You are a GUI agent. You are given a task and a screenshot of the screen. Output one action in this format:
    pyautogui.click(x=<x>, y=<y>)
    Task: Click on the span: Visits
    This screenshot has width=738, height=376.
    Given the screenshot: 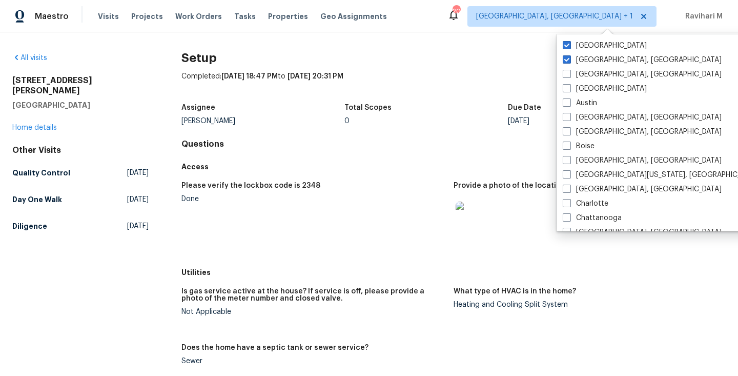 What is the action you would take?
    pyautogui.click(x=108, y=16)
    